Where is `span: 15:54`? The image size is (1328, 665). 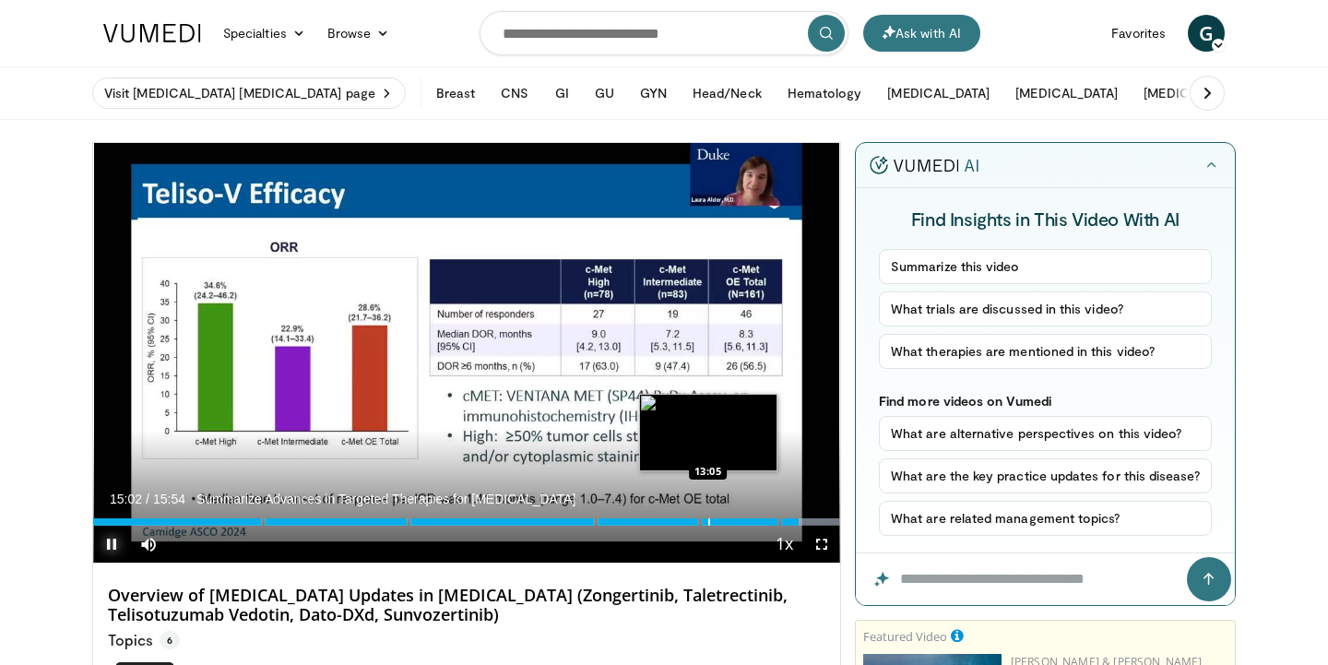
span: 15:54 is located at coordinates (169, 499).